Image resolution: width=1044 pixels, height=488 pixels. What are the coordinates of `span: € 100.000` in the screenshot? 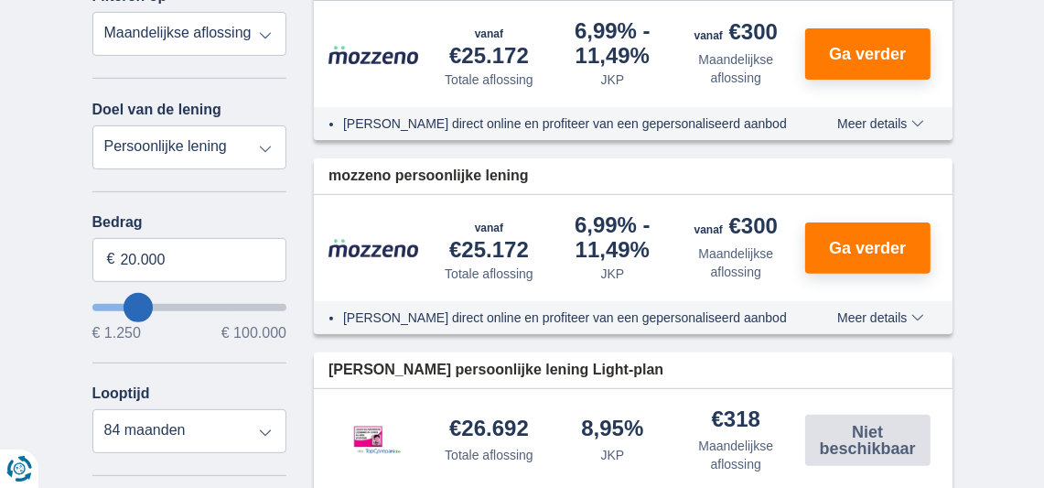 It's located at (254, 333).